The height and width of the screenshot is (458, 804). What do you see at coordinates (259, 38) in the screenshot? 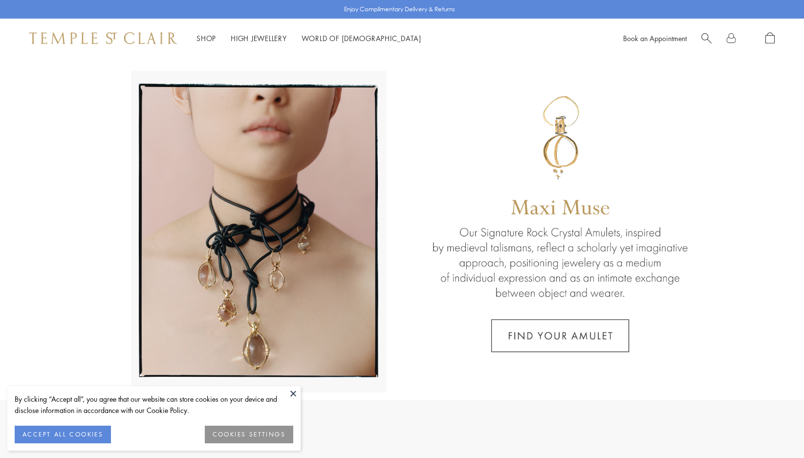
I see `a: High JewelleryHigh Jewellery` at bounding box center [259, 38].